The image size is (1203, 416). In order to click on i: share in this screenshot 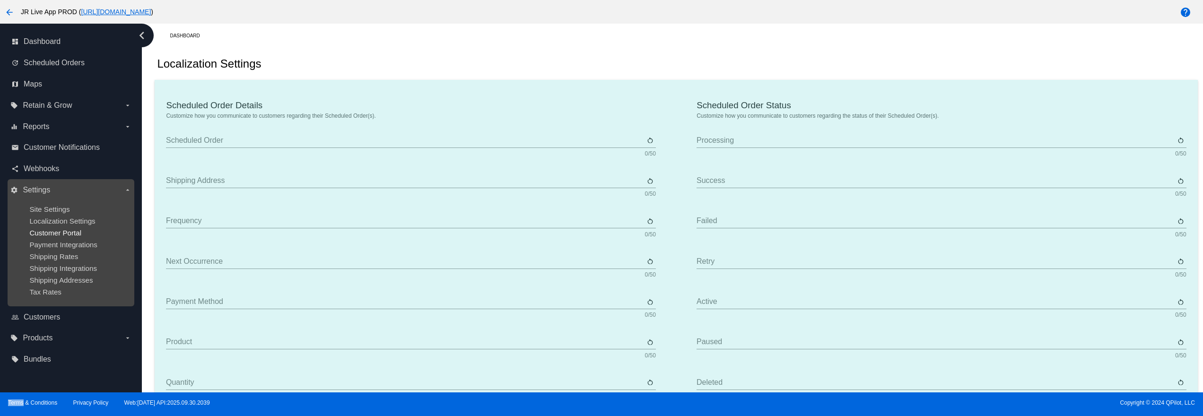, I will do `click(15, 169)`.